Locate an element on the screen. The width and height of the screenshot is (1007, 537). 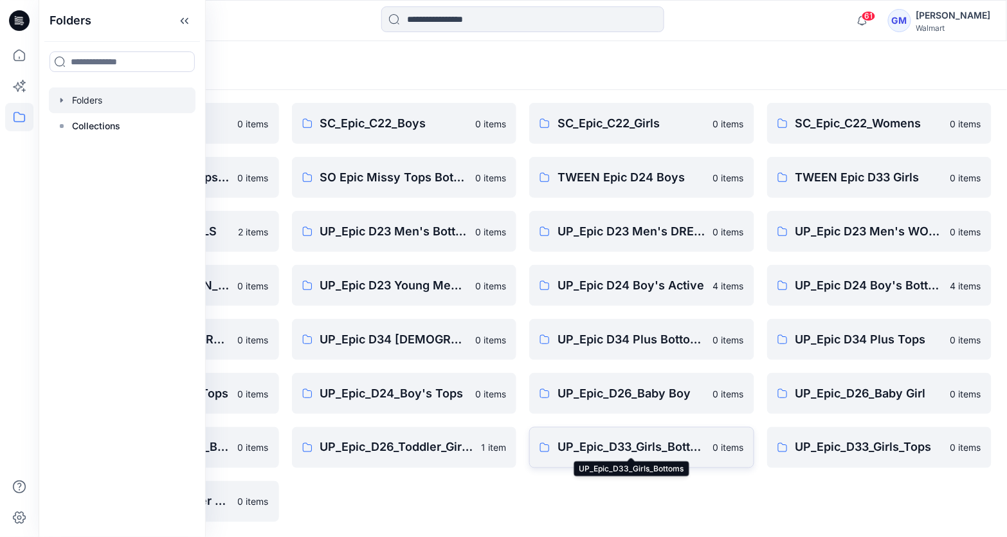
p: 2 items is located at coordinates (253, 232).